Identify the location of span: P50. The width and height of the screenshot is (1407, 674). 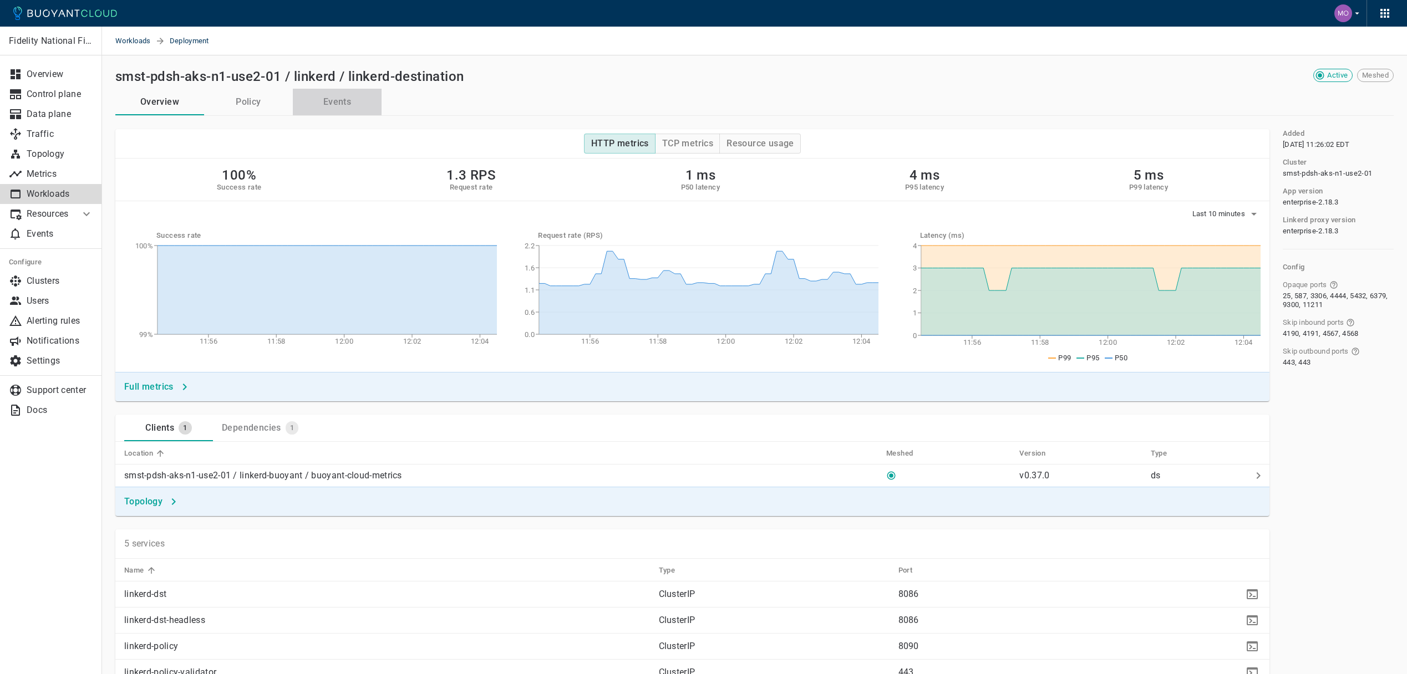
(1121, 358).